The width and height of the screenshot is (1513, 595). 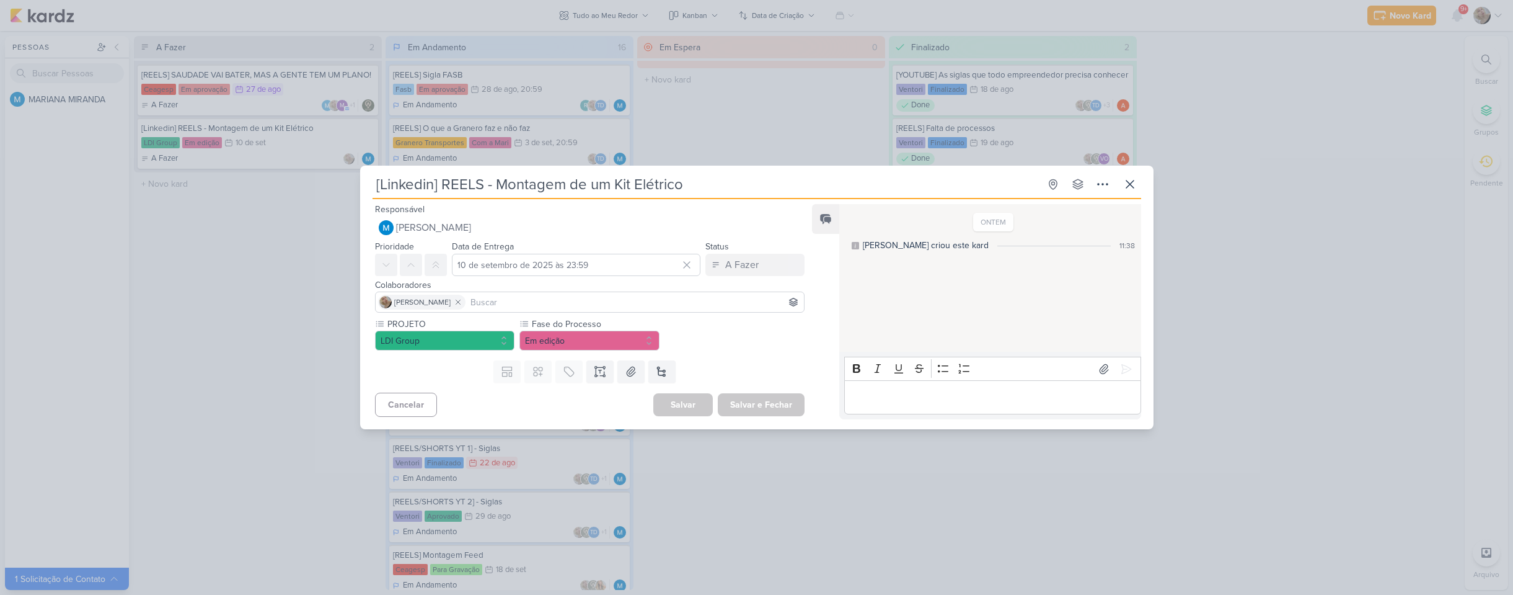 What do you see at coordinates (394, 246) in the screenshot?
I see `label: Prioridade` at bounding box center [394, 246].